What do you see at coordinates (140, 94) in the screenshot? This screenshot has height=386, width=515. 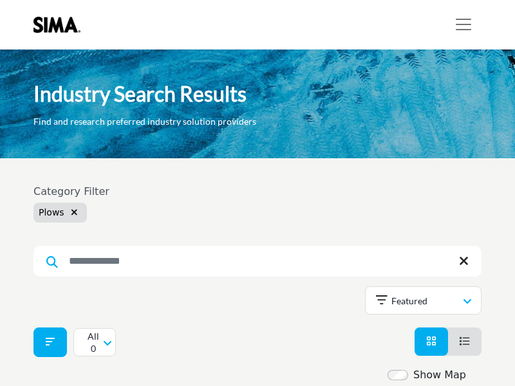 I see `h1: Industry Search Results` at bounding box center [140, 94].